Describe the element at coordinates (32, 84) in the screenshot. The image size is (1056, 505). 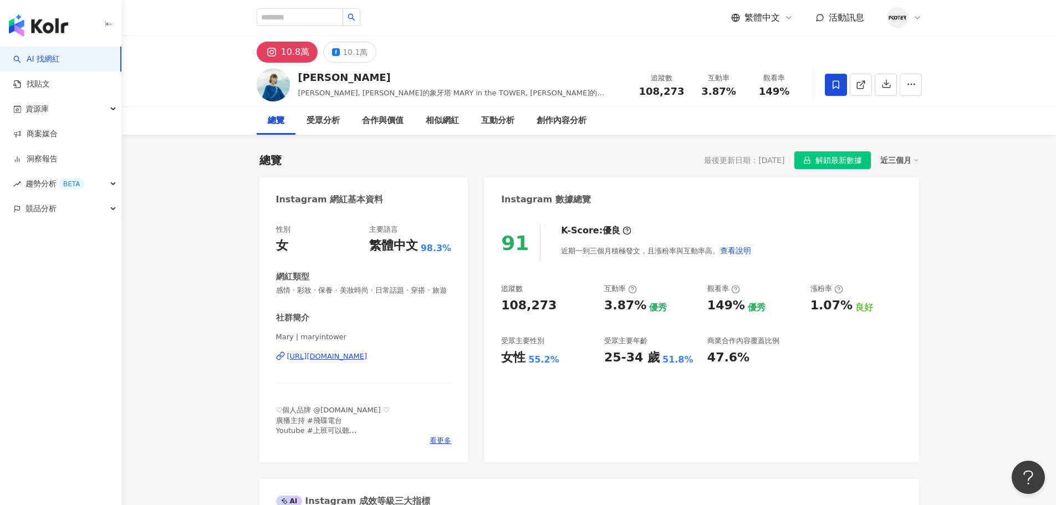
I see `a: 找貼文` at that location.